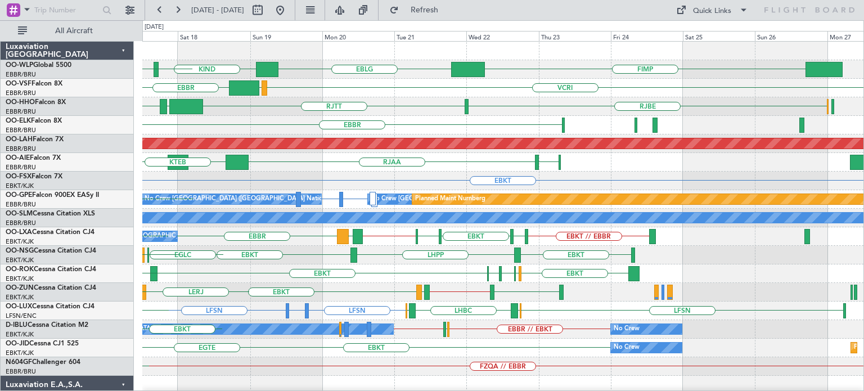 Image resolution: width=864 pixels, height=391 pixels. What do you see at coordinates (19, 307) in the screenshot?
I see `span: OO-LUX` at bounding box center [19, 307].